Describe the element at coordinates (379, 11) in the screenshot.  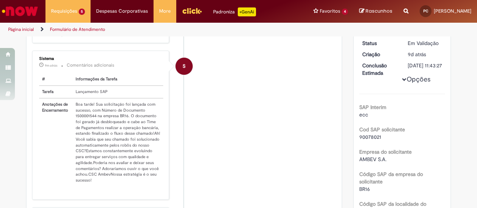
I see `span: Rascunhos` at that location.